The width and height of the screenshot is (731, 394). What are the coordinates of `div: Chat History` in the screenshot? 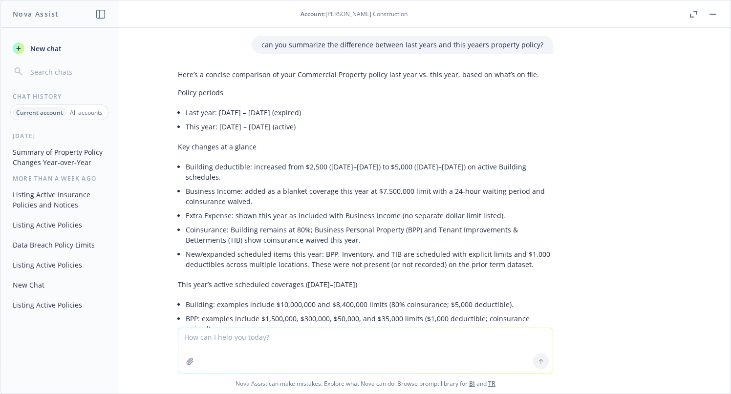 It's located at (59, 96).